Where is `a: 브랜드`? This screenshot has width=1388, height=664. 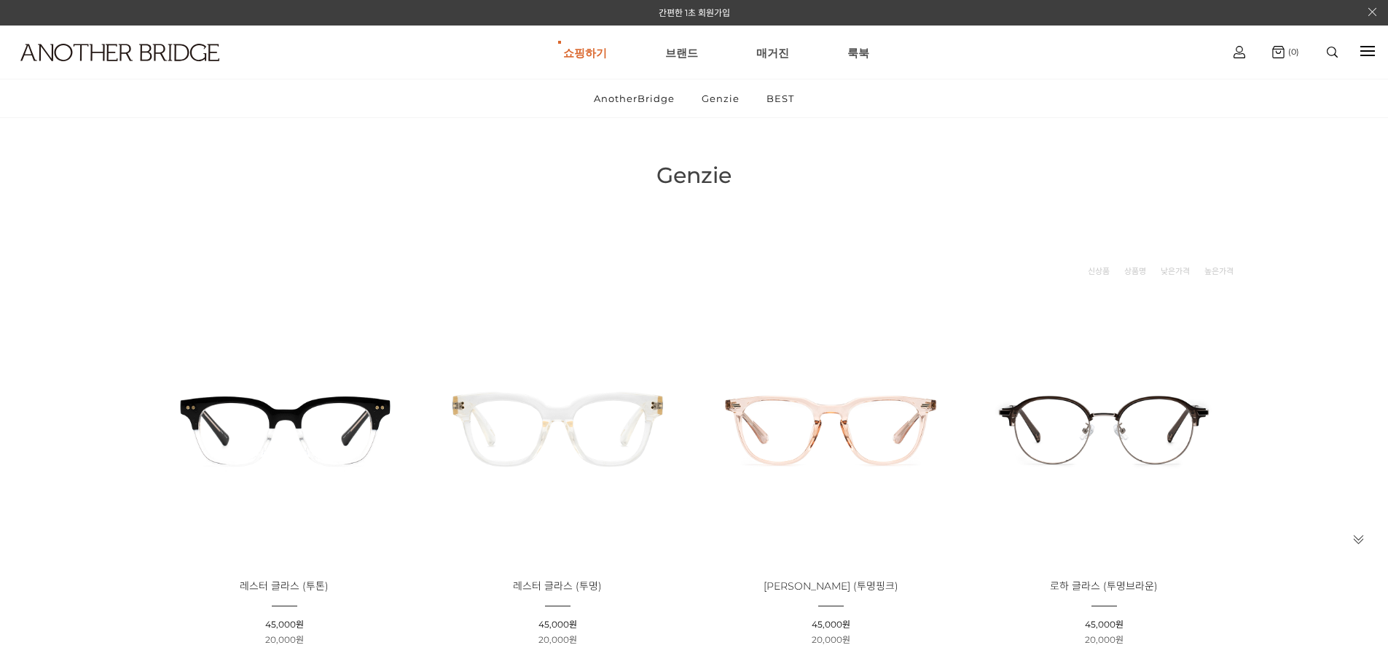 a: 브랜드 is located at coordinates (681, 52).